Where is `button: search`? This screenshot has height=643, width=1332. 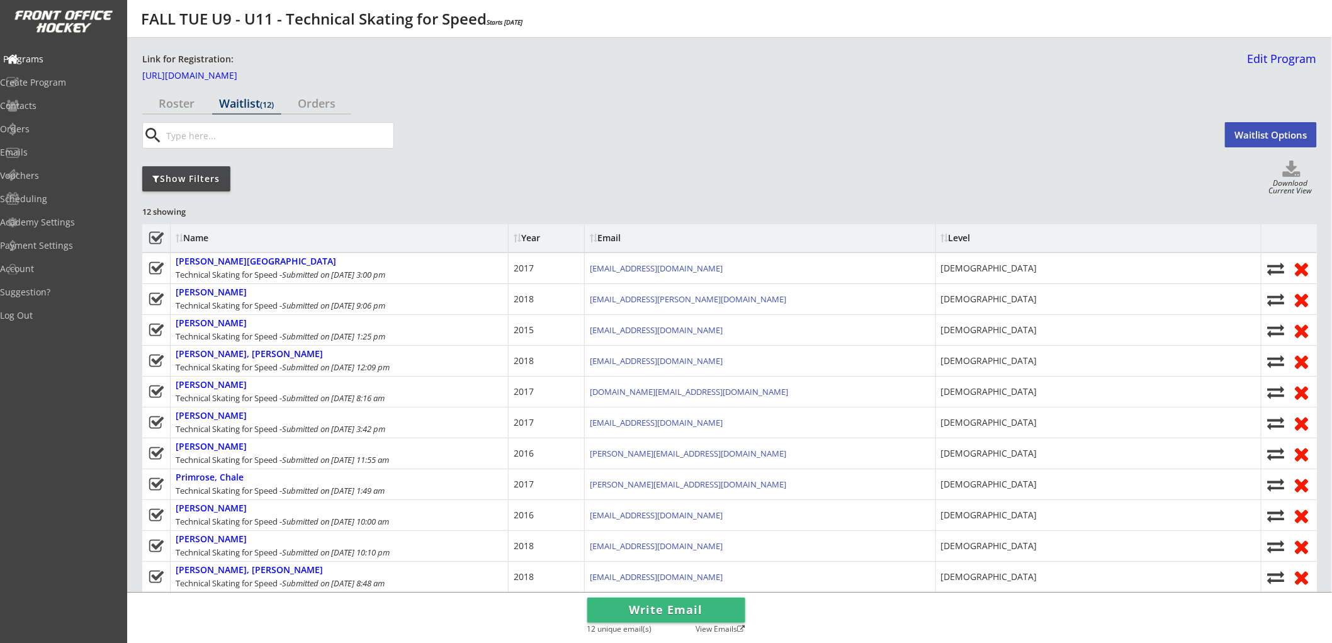
button: search is located at coordinates (153, 135).